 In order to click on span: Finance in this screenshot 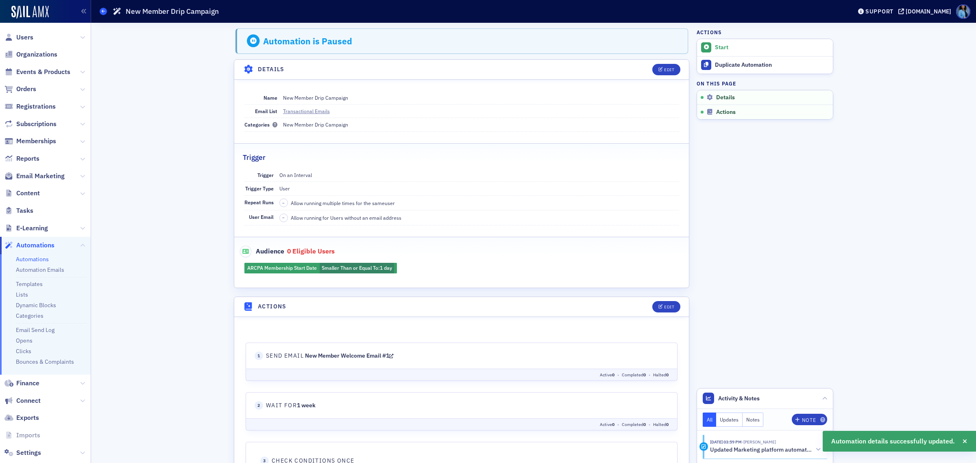, I will do `click(28, 383)`.